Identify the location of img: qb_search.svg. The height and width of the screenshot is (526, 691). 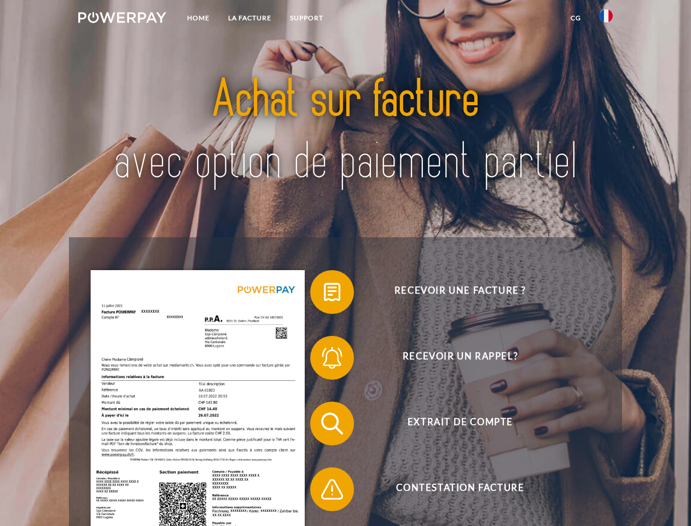
(332, 423).